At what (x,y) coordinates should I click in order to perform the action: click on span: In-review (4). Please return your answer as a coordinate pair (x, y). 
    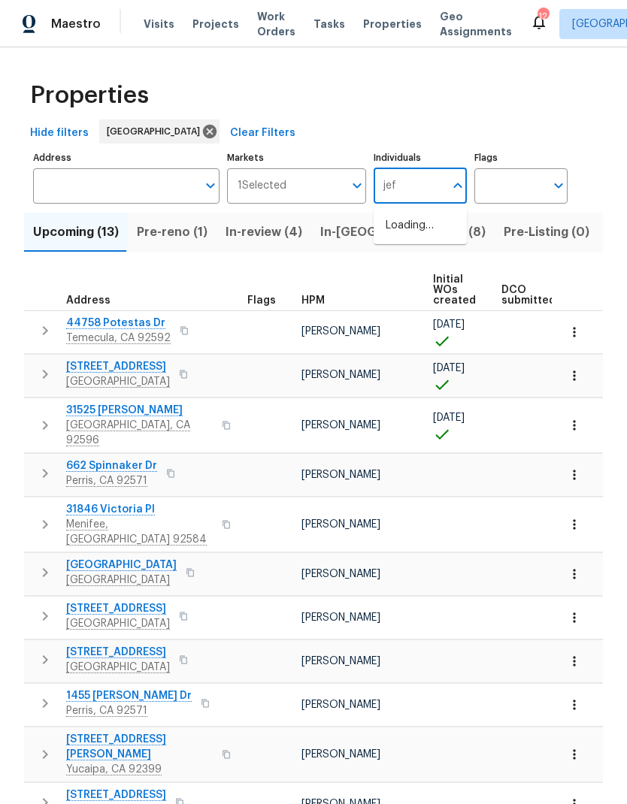
    Looking at the image, I should click on (264, 232).